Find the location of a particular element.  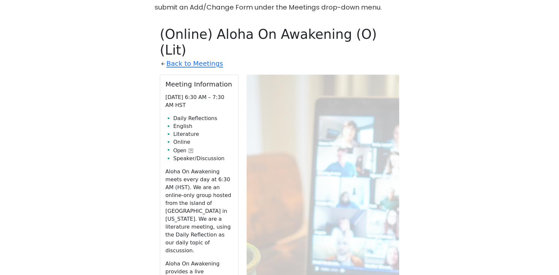

li: Speaker/Discussion is located at coordinates (203, 158).